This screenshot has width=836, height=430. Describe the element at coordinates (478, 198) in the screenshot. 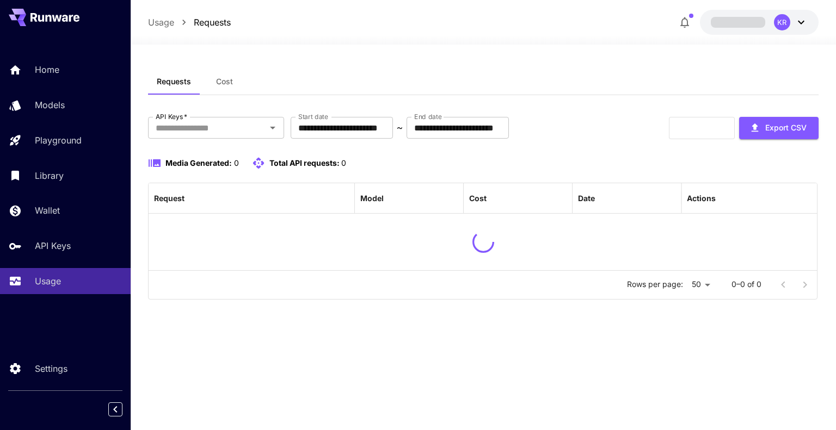

I see `div: Cost` at that location.